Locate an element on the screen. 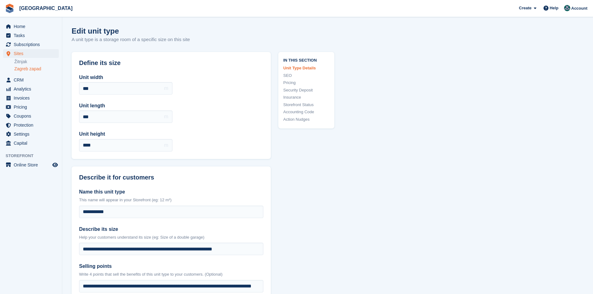 The width and height of the screenshot is (593, 294). span: Settings is located at coordinates (32, 134).